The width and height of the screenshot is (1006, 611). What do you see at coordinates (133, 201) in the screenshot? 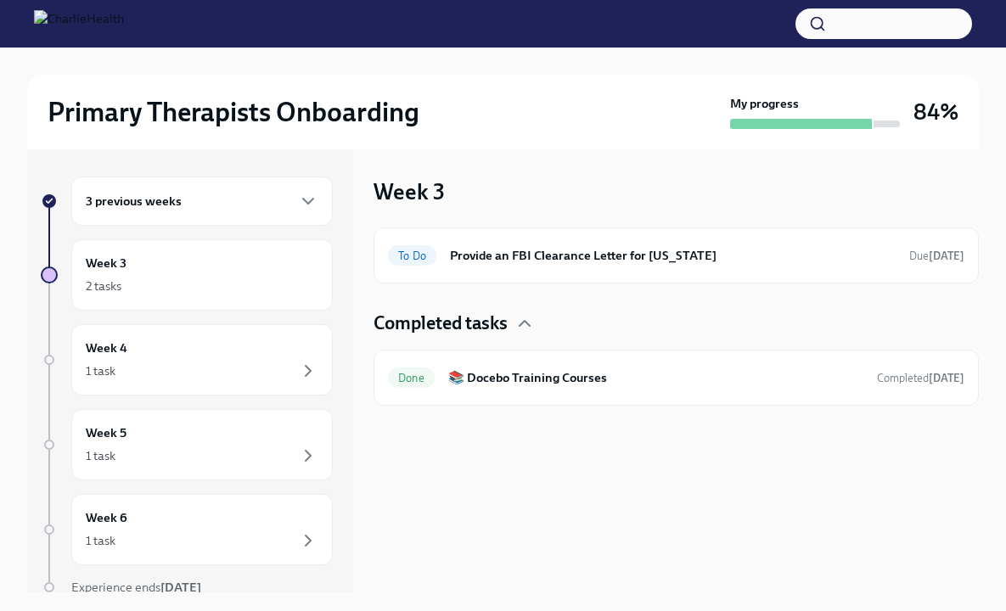
I see `h6: 3 previous weeks` at bounding box center [133, 201].